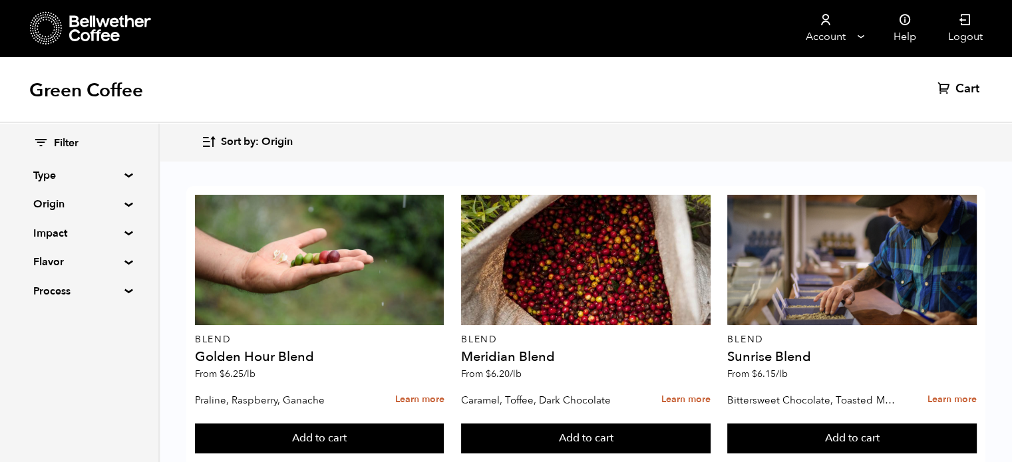  Describe the element at coordinates (79, 233) in the screenshot. I see `summary: Impact` at that location.